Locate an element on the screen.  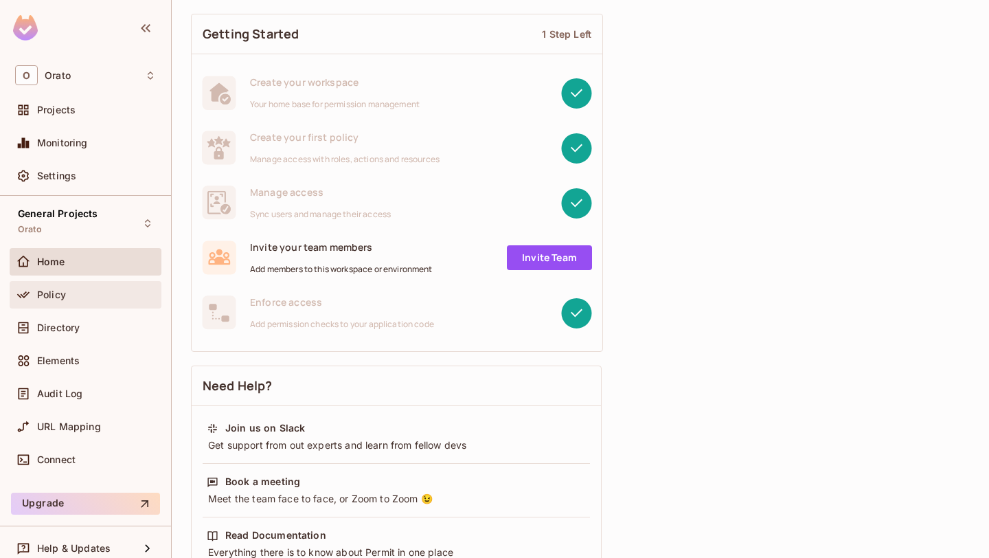
span: Audit Log is located at coordinates (60, 394).